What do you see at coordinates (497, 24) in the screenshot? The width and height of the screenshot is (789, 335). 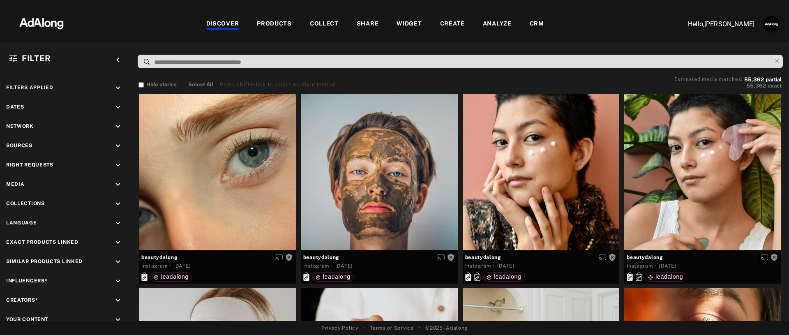 I see `div: ANALYZE` at bounding box center [497, 24].